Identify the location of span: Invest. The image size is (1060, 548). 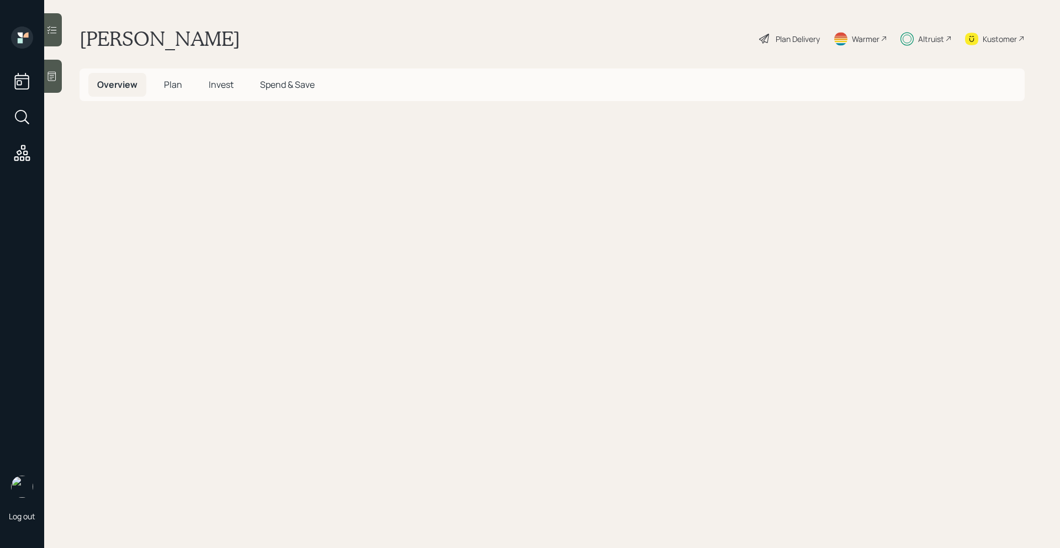
(221, 84).